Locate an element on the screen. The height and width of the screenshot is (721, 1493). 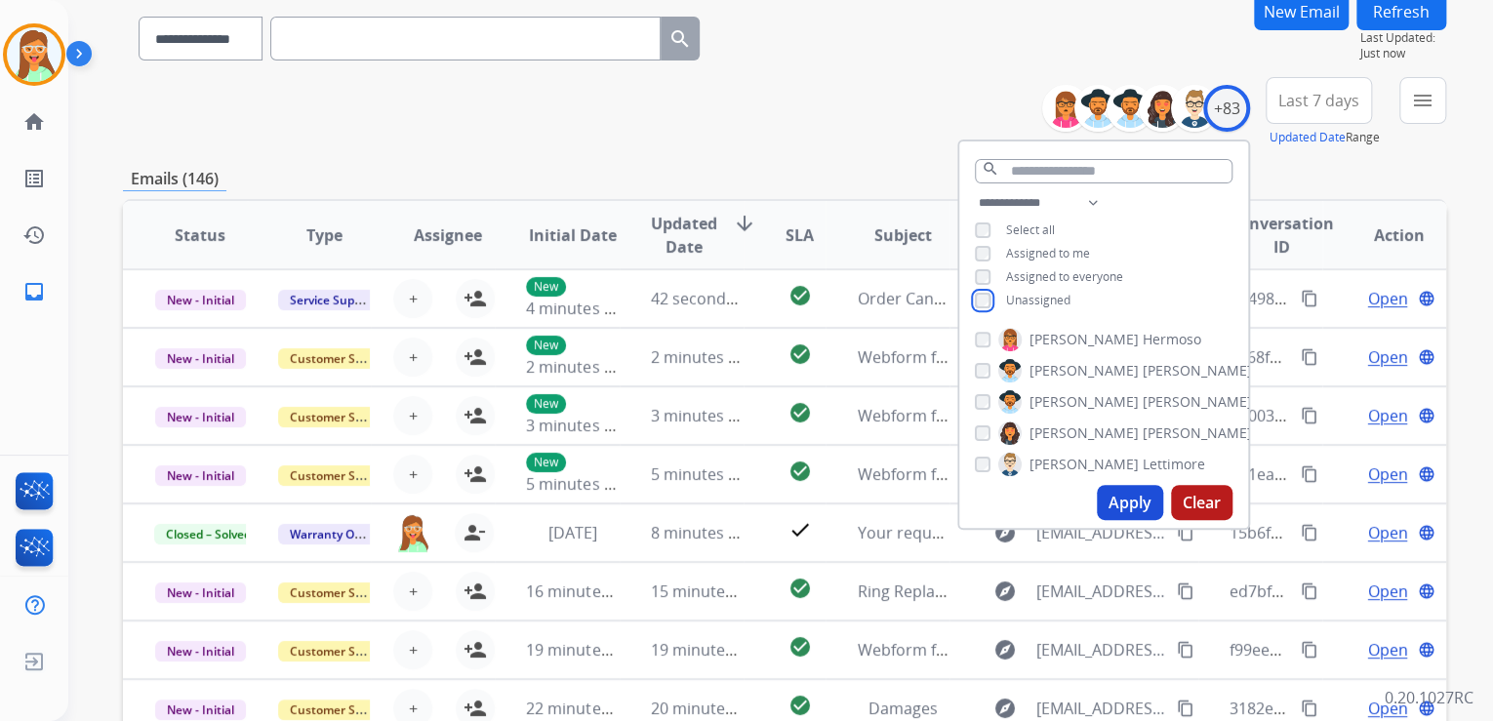
span: Last Updated: is located at coordinates (1403, 38).